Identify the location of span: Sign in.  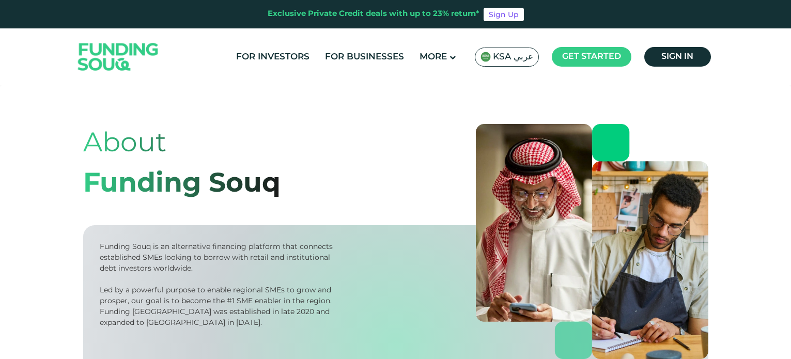
(677, 56).